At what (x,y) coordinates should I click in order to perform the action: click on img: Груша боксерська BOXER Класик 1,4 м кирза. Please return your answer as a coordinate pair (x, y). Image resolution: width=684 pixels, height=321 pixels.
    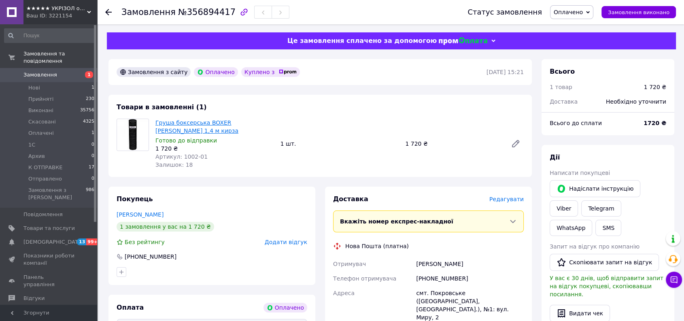
    Looking at the image, I should click on (133, 135).